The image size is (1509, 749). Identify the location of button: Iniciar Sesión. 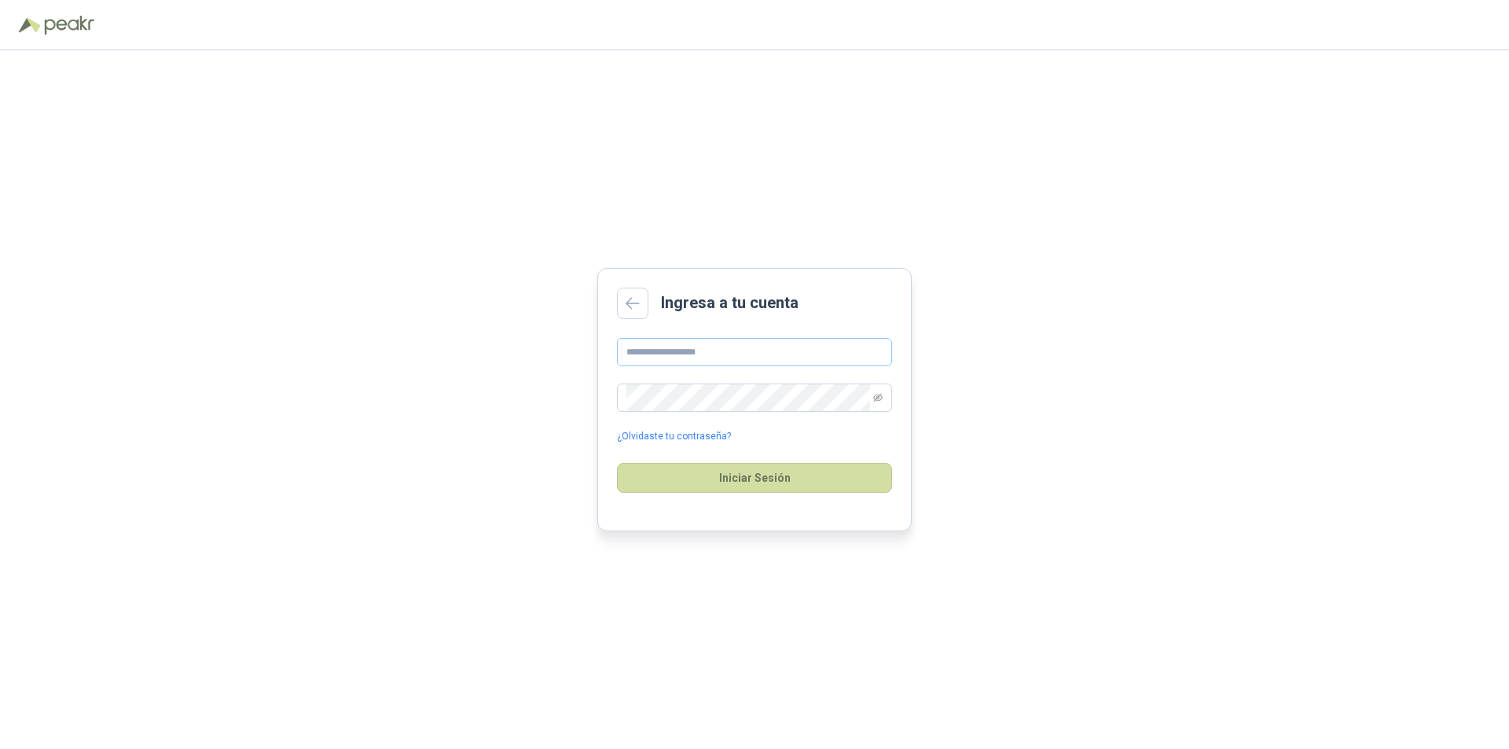
(754, 478).